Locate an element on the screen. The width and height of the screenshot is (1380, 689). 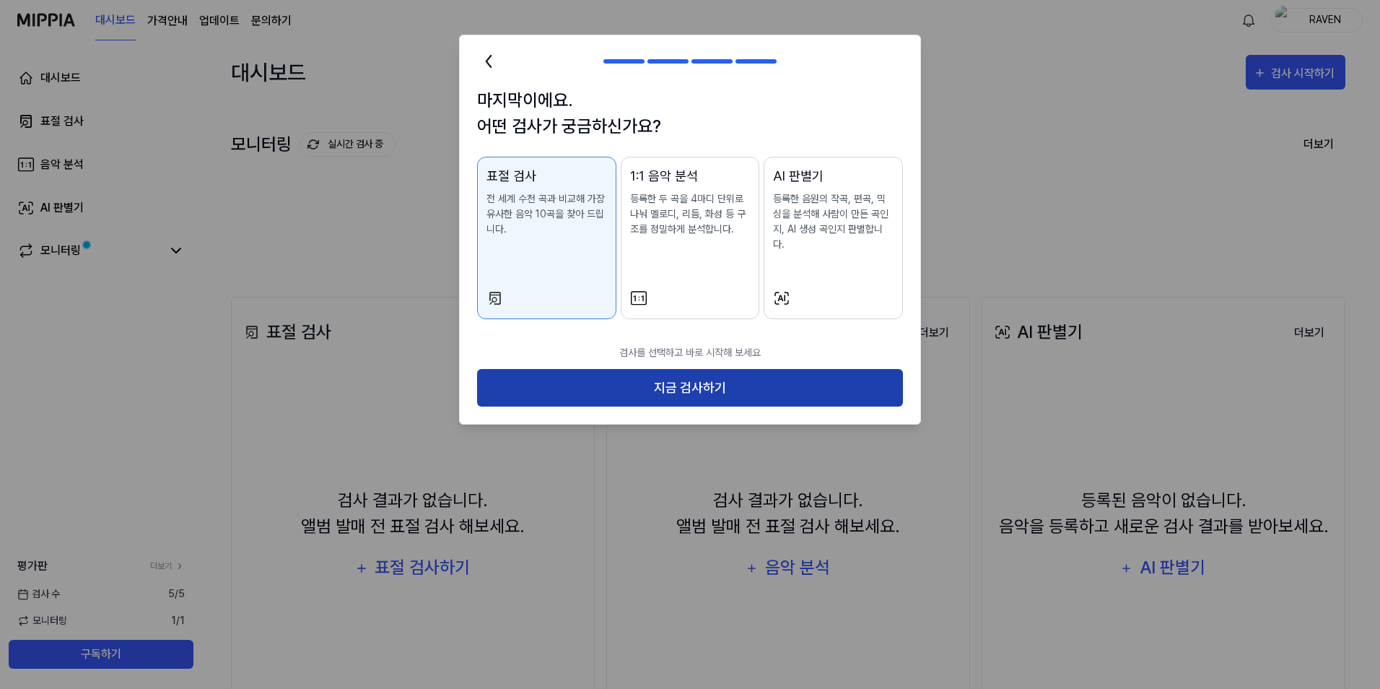
div: 표절 검사 is located at coordinates (547, 175).